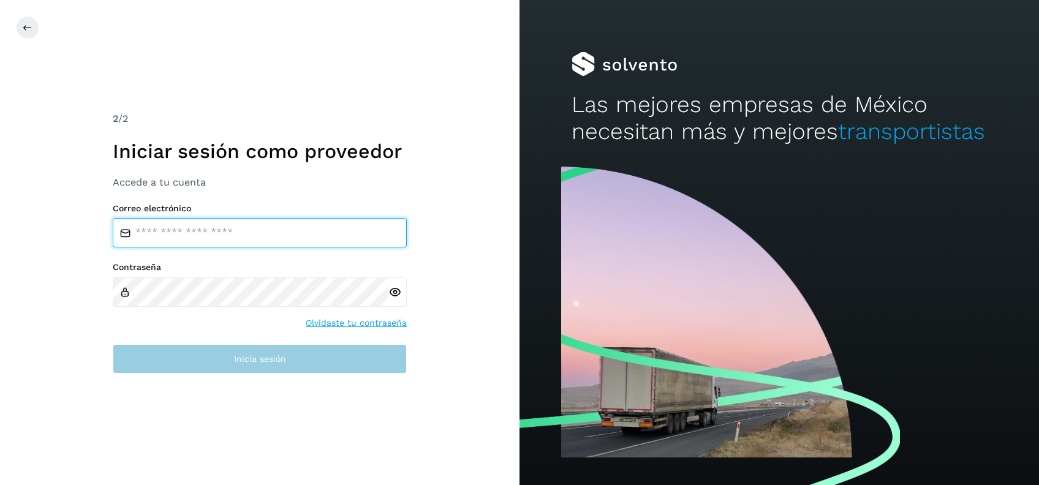 The height and width of the screenshot is (485, 1039). Describe the element at coordinates (356, 323) in the screenshot. I see `a: Olvidaste tu contraseña` at that location.